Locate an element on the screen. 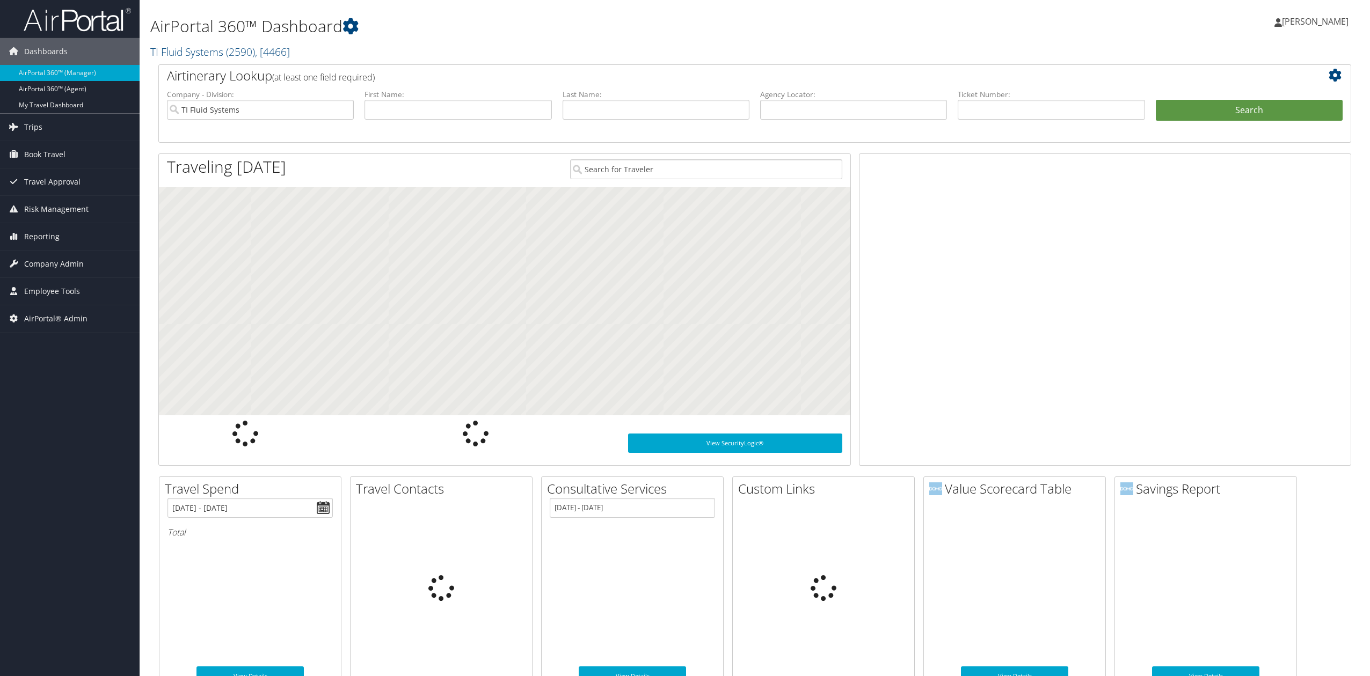 This screenshot has height=676, width=1370. h2: Custom Links is located at coordinates (826, 489).